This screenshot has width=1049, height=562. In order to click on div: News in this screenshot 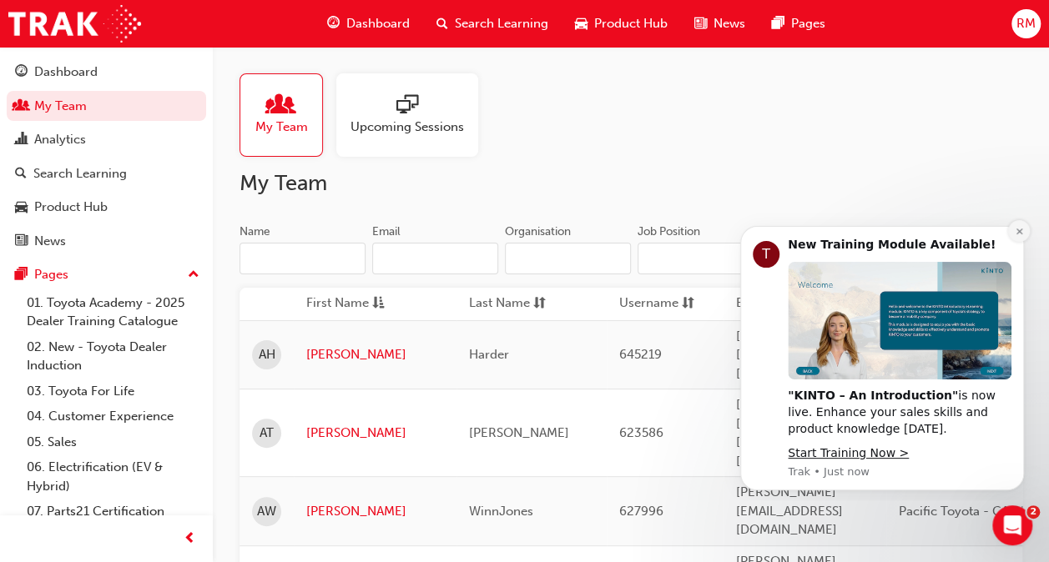, I will do `click(50, 241)`.